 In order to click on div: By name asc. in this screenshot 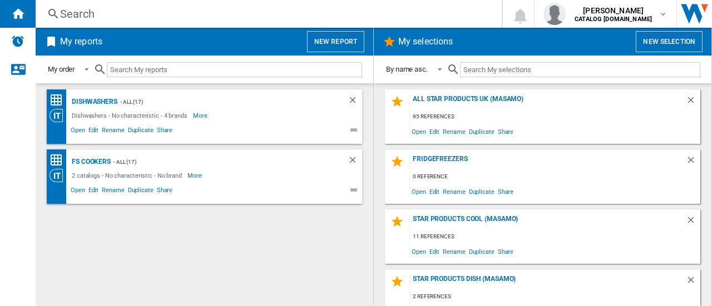, I will do `click(407, 69)`.